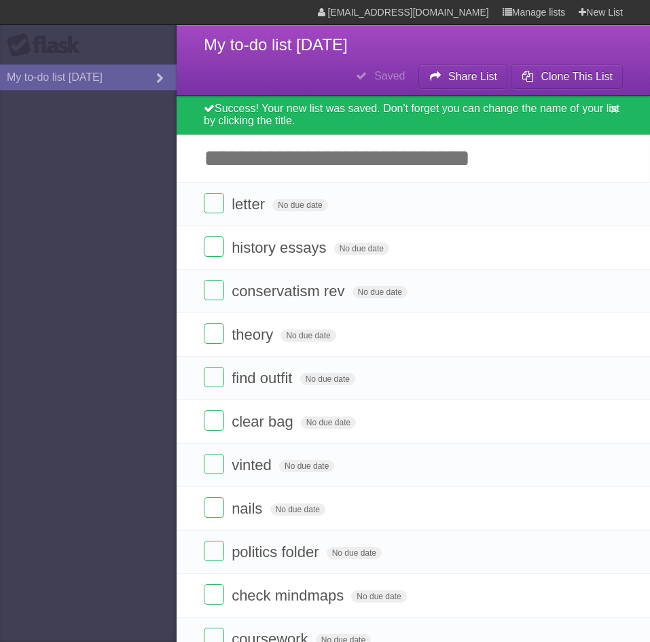 Image resolution: width=650 pixels, height=642 pixels. I want to click on span: clear bag, so click(264, 421).